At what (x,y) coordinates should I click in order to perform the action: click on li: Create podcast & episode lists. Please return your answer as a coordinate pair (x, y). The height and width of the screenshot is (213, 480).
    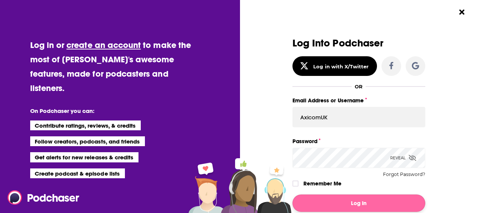
    Looking at the image, I should click on (77, 173).